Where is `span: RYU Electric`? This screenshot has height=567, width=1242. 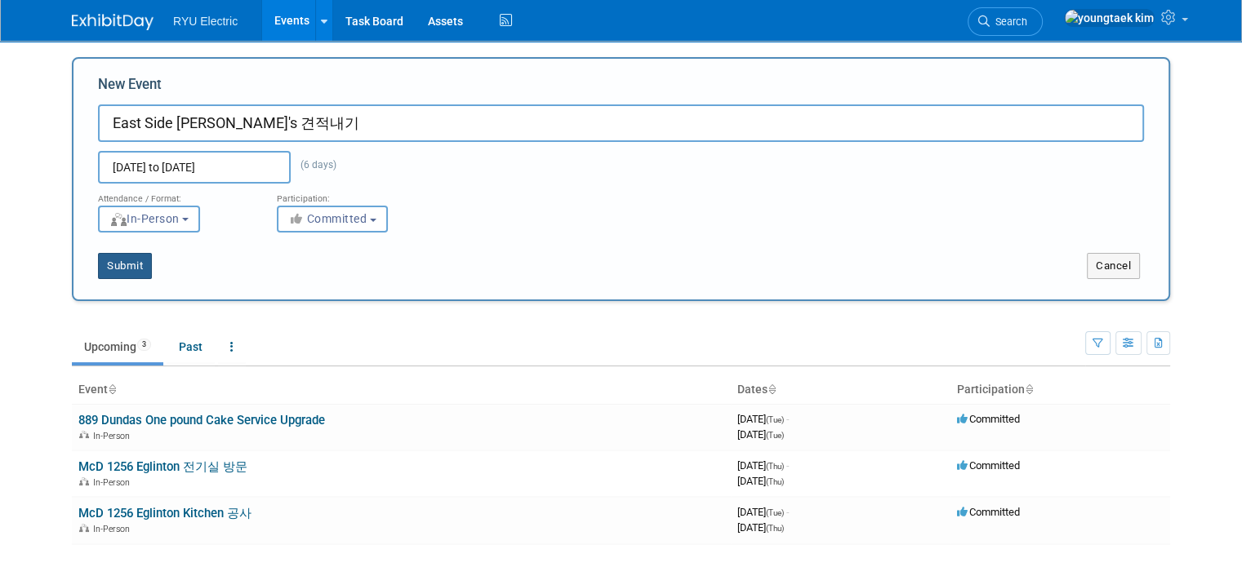
span: RYU Electric is located at coordinates (205, 21).